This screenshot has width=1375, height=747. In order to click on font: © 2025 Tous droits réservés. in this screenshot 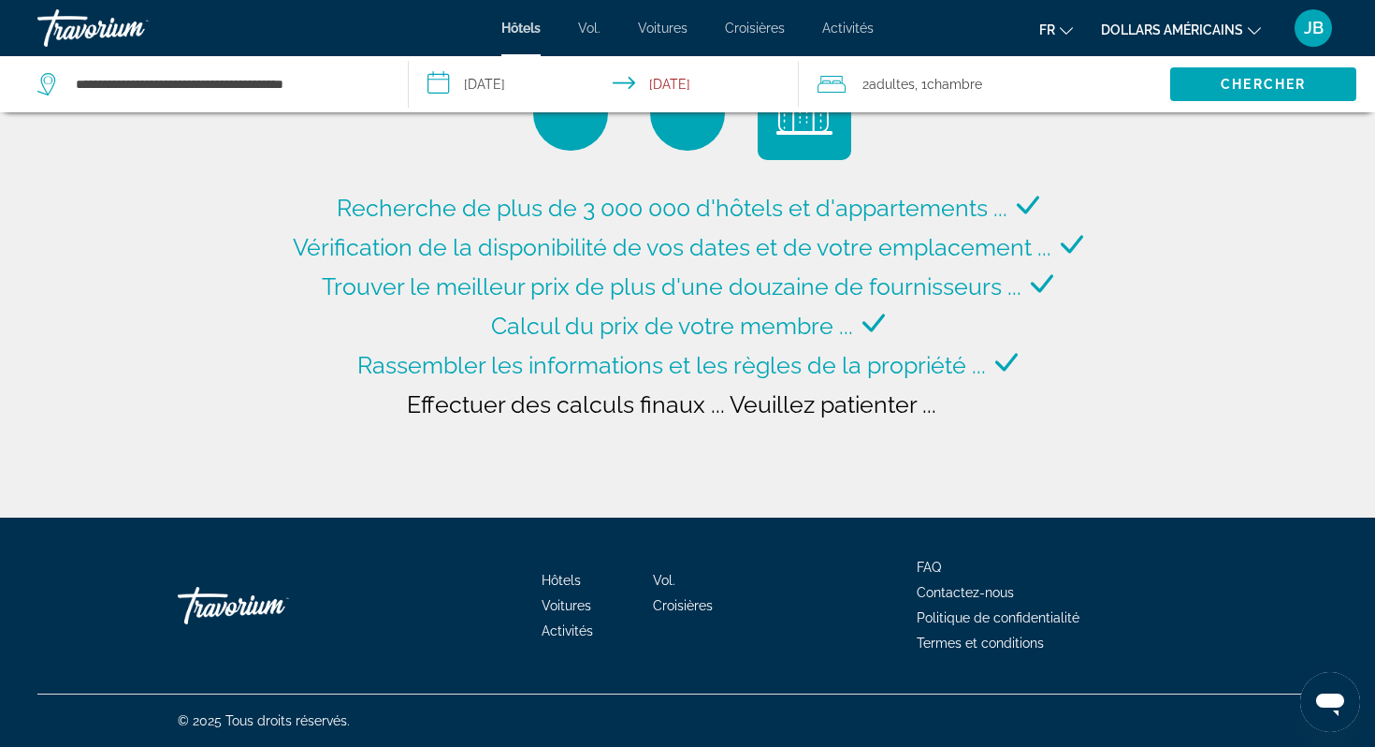, I will do `click(264, 720)`.